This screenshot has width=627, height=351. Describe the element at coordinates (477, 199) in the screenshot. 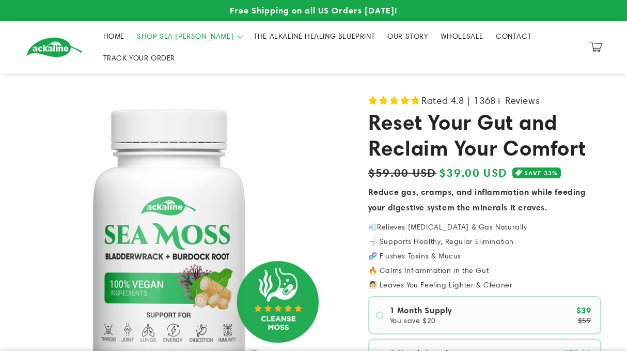

I see `strong: Reduce gas, cramps, and inflammation while feeding your digestive system the minerals it craves.` at that location.